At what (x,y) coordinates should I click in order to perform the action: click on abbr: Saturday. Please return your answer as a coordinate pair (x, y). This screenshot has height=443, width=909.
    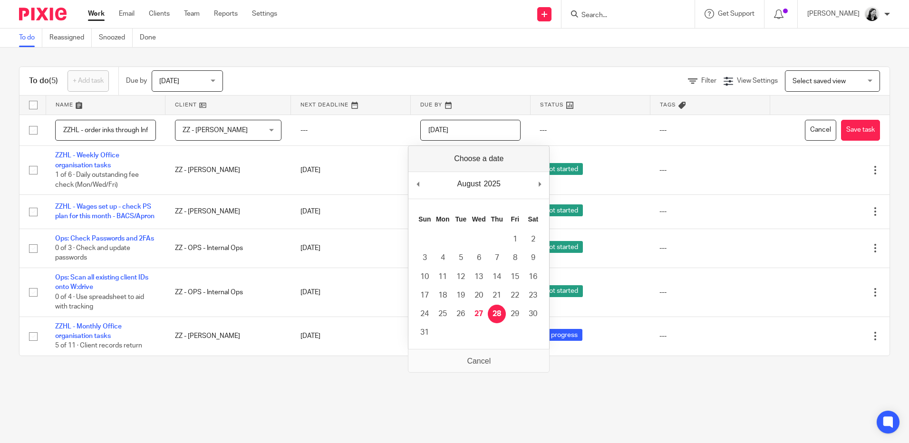
    Looking at the image, I should click on (533, 219).